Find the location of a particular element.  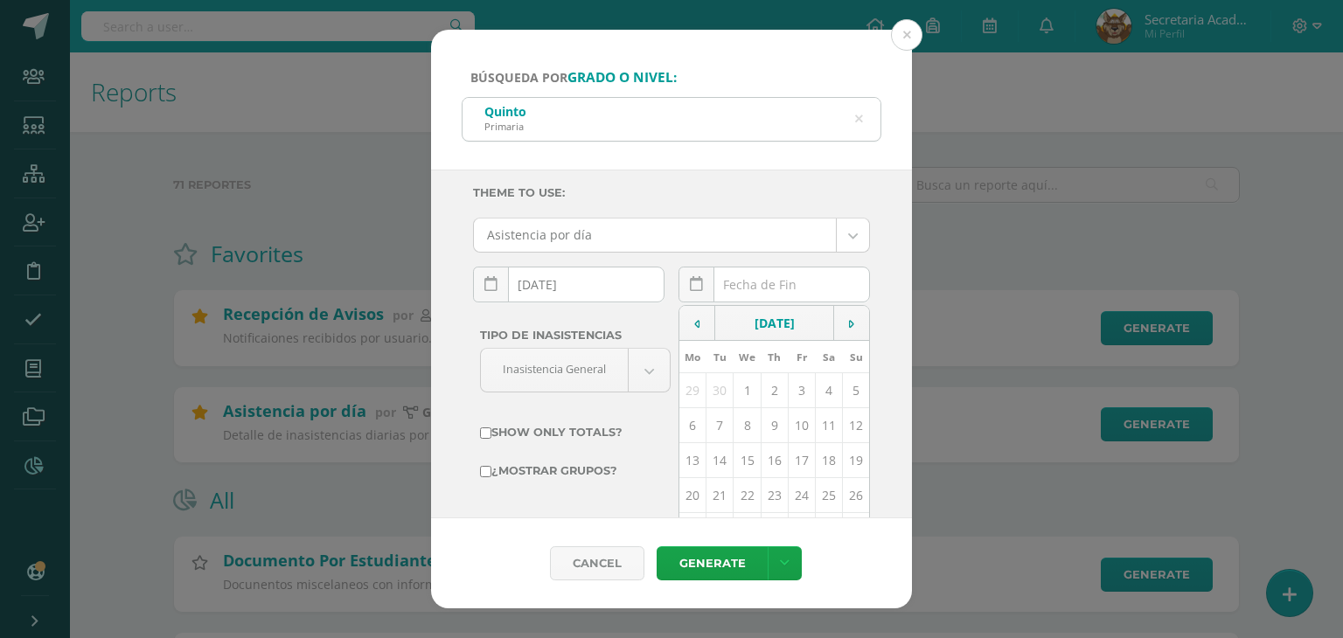

span: Inasistencia General is located at coordinates (554, 369).